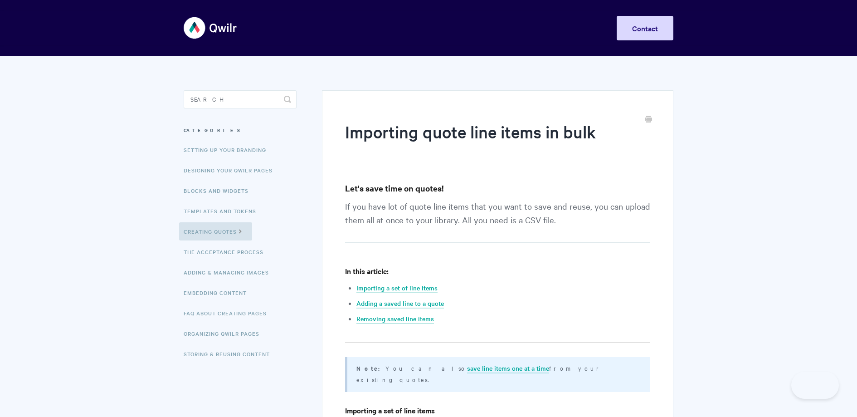 The image size is (857, 417). Describe the element at coordinates (240, 130) in the screenshot. I see `h3: Categories` at that location.